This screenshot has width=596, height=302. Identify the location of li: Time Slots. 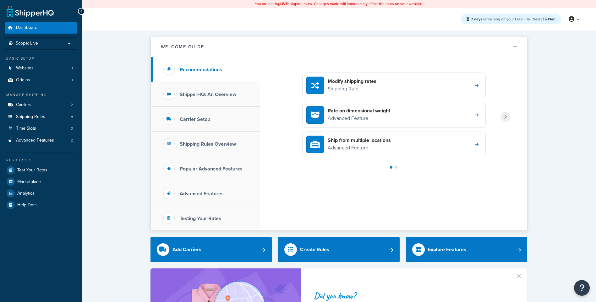
(41, 128).